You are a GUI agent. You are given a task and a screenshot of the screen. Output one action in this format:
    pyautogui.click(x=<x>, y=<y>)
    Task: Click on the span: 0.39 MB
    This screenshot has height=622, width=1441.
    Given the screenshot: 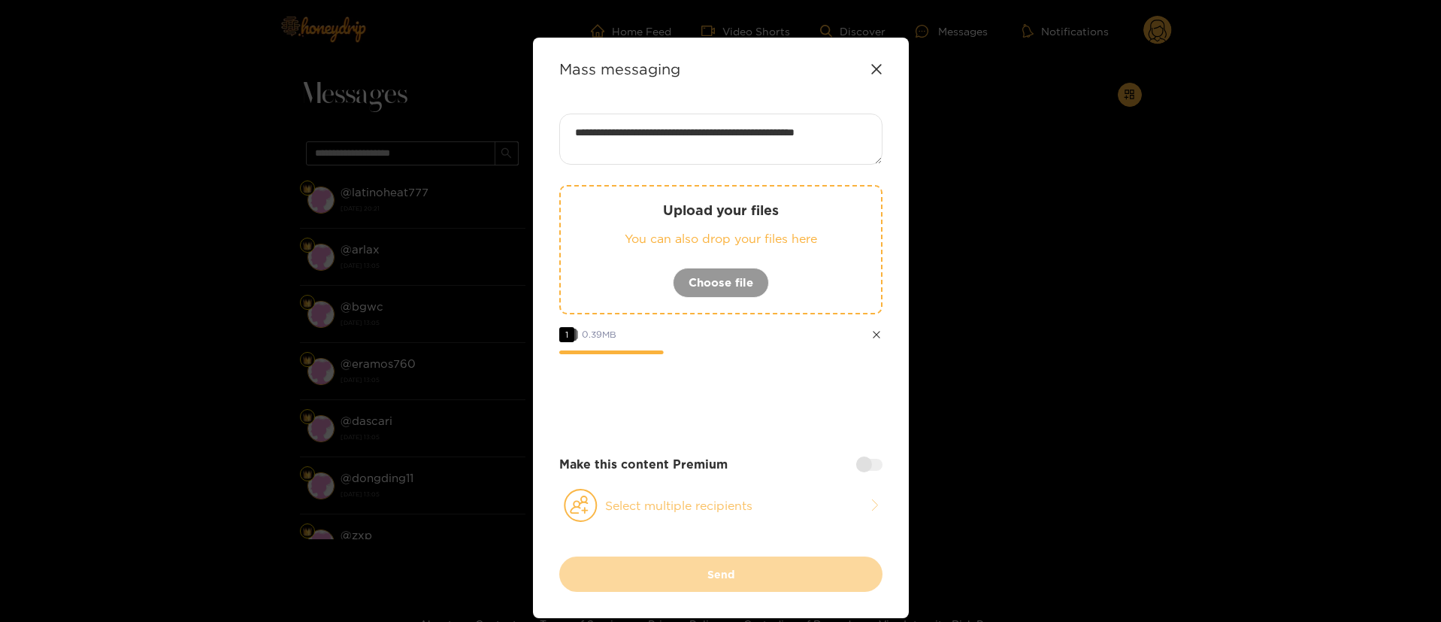 What is the action you would take?
    pyautogui.click(x=599, y=334)
    